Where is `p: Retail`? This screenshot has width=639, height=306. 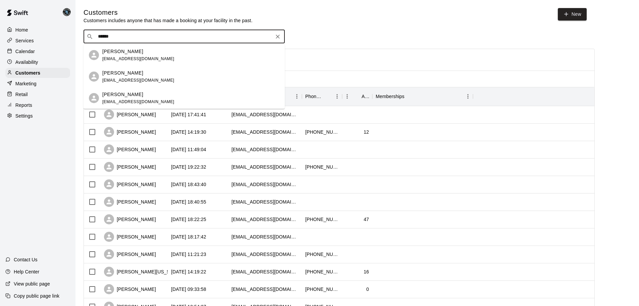 p: Retail is located at coordinates (21, 94).